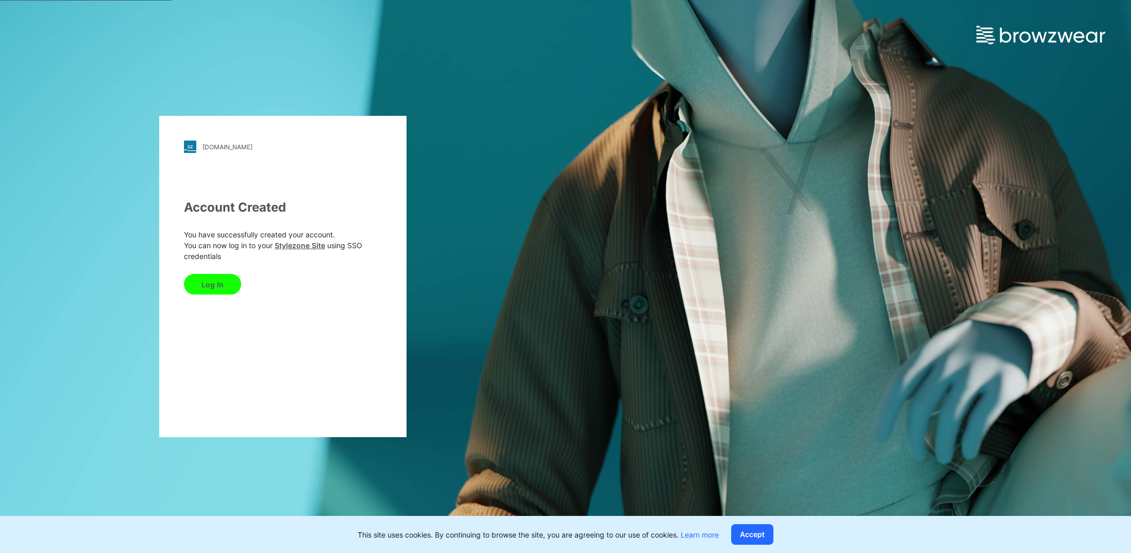 The width and height of the screenshot is (1131, 553). I want to click on img: browzwear-logo.e42bd6dac1945053ebaf764b6aa21510.svg, so click(1041, 35).